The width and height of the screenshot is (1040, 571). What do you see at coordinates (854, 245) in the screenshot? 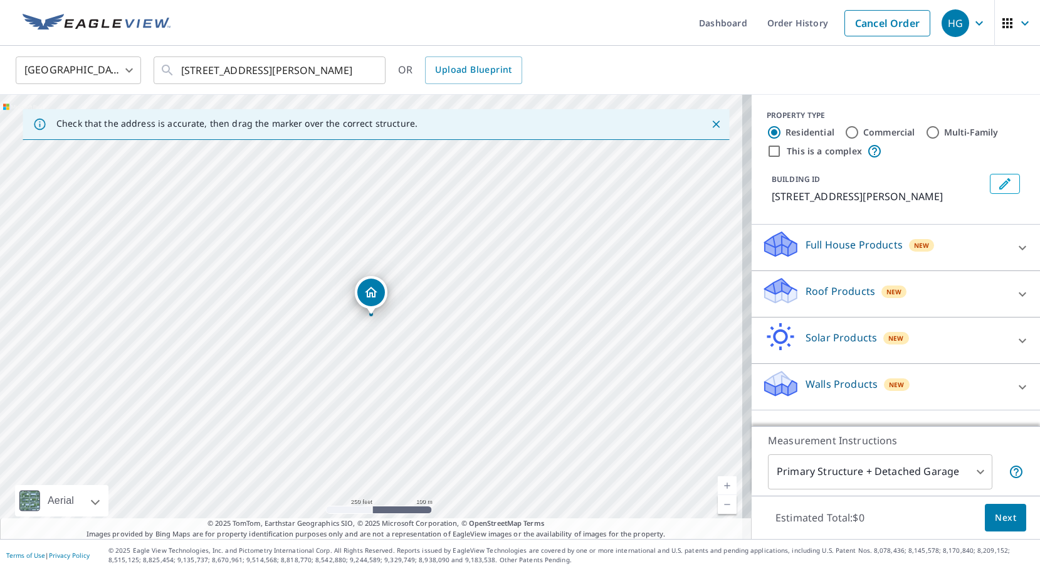
I see `p: Full House Products` at bounding box center [854, 245].